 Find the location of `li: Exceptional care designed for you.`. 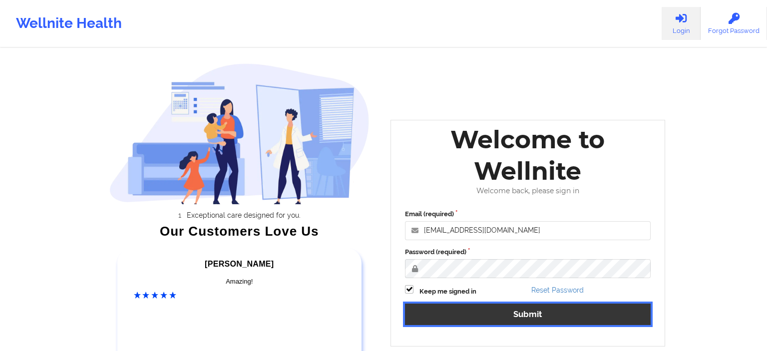

li: Exceptional care designed for you. is located at coordinates (244, 215).